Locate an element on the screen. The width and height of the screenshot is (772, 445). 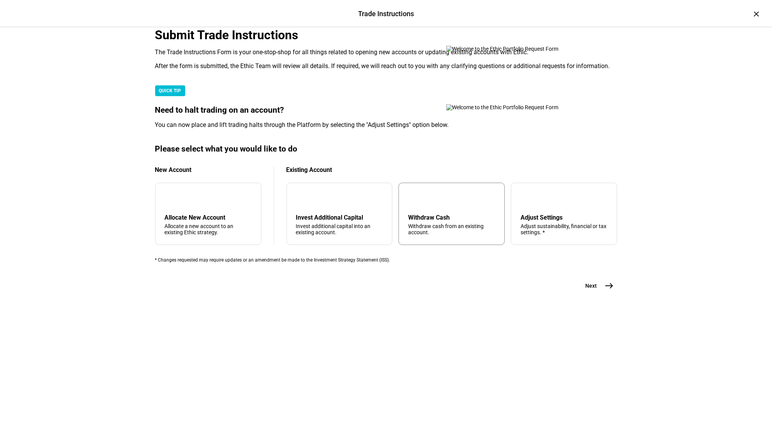
mat-icon: arrow_downward is located at coordinates (302, 199).